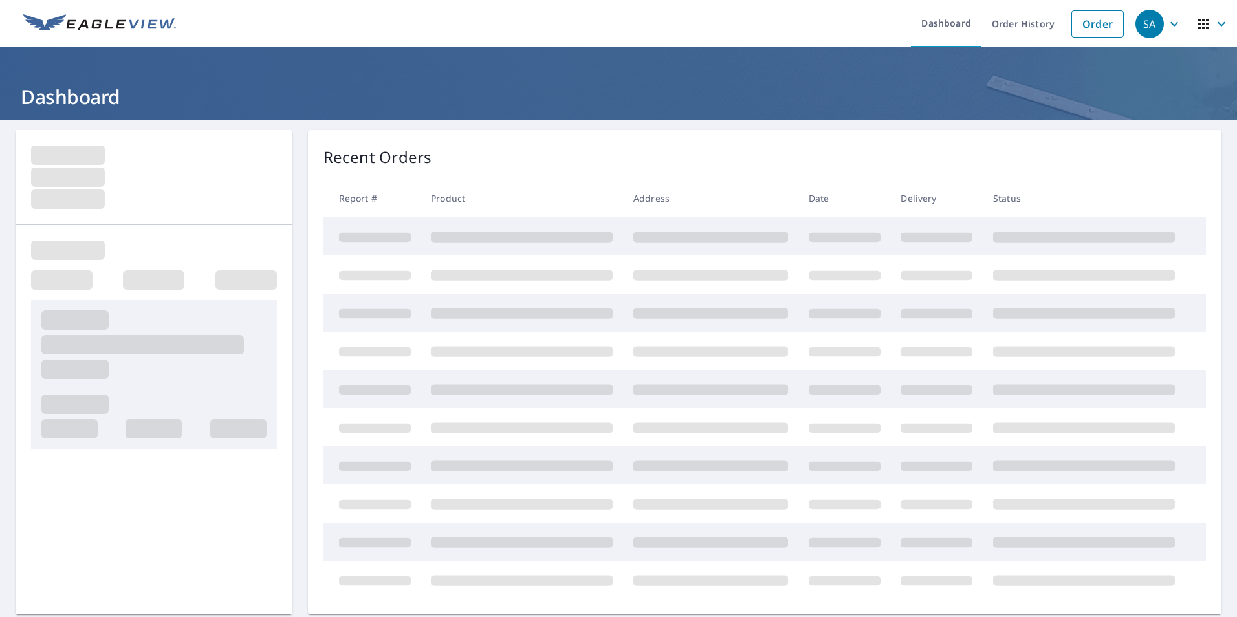 The image size is (1237, 617). What do you see at coordinates (372, 198) in the screenshot?
I see `th: Report #` at bounding box center [372, 198].